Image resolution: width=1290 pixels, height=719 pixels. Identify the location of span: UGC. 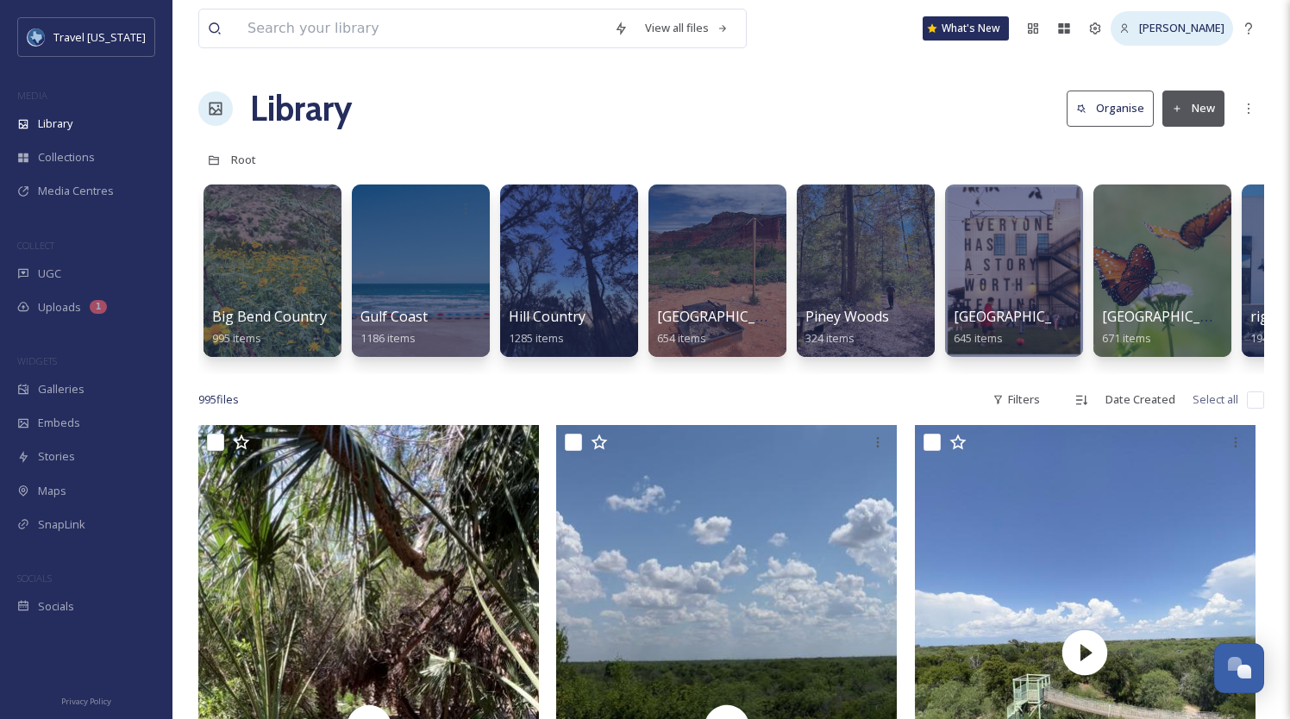
(49, 273).